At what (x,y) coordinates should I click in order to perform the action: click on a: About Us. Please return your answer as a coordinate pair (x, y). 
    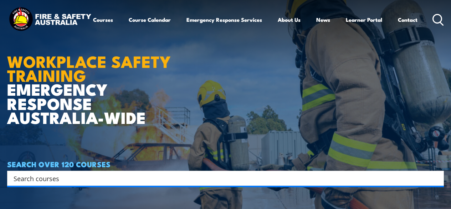
    Looking at the image, I should click on (289, 20).